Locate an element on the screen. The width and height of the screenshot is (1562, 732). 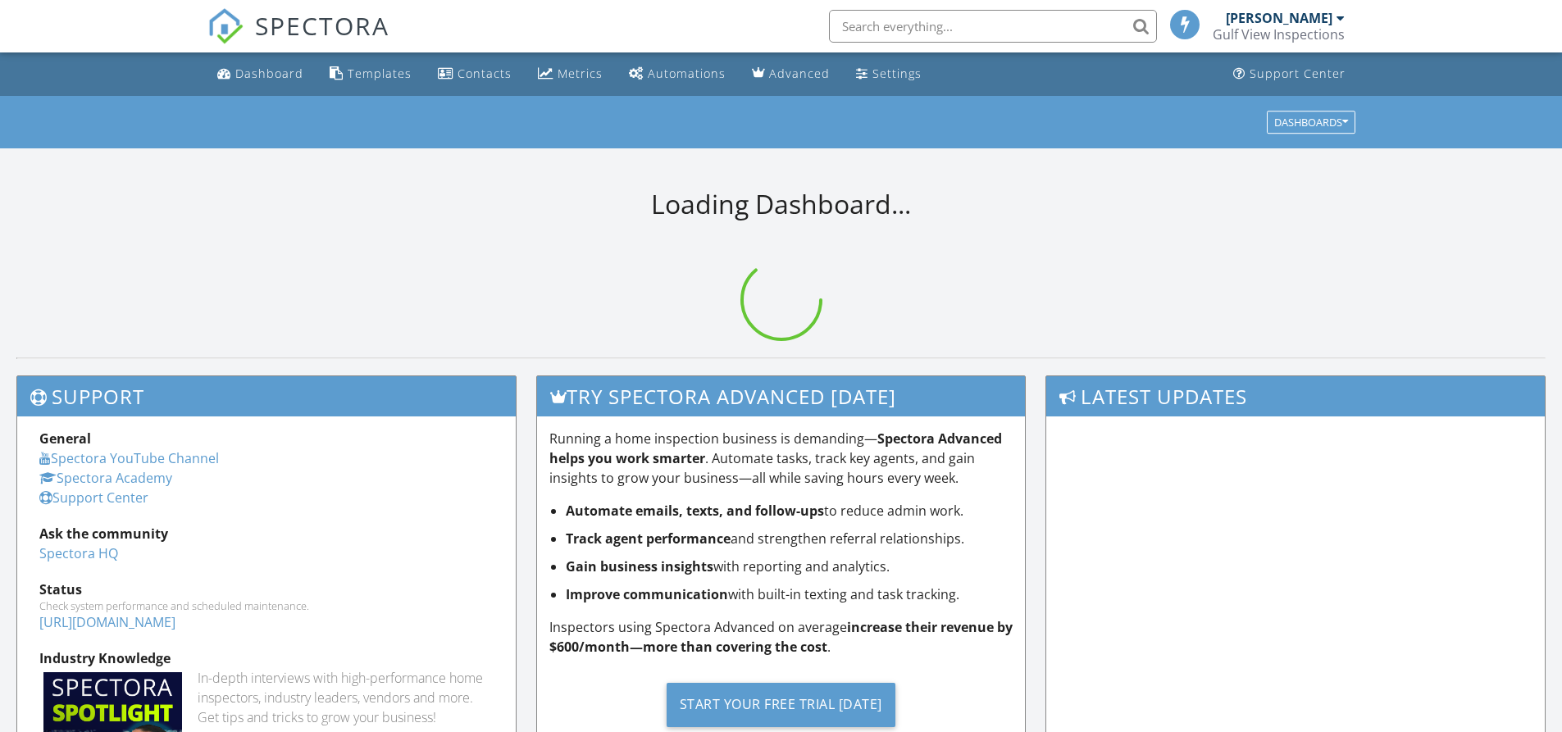
input: Search everything... is located at coordinates (993, 26).